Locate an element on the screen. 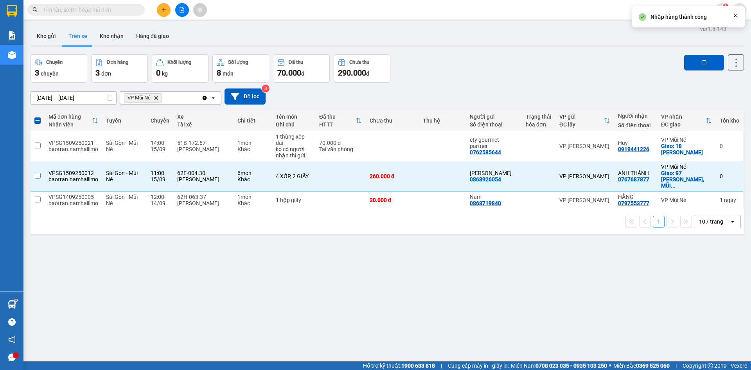  span: món is located at coordinates (228, 74).